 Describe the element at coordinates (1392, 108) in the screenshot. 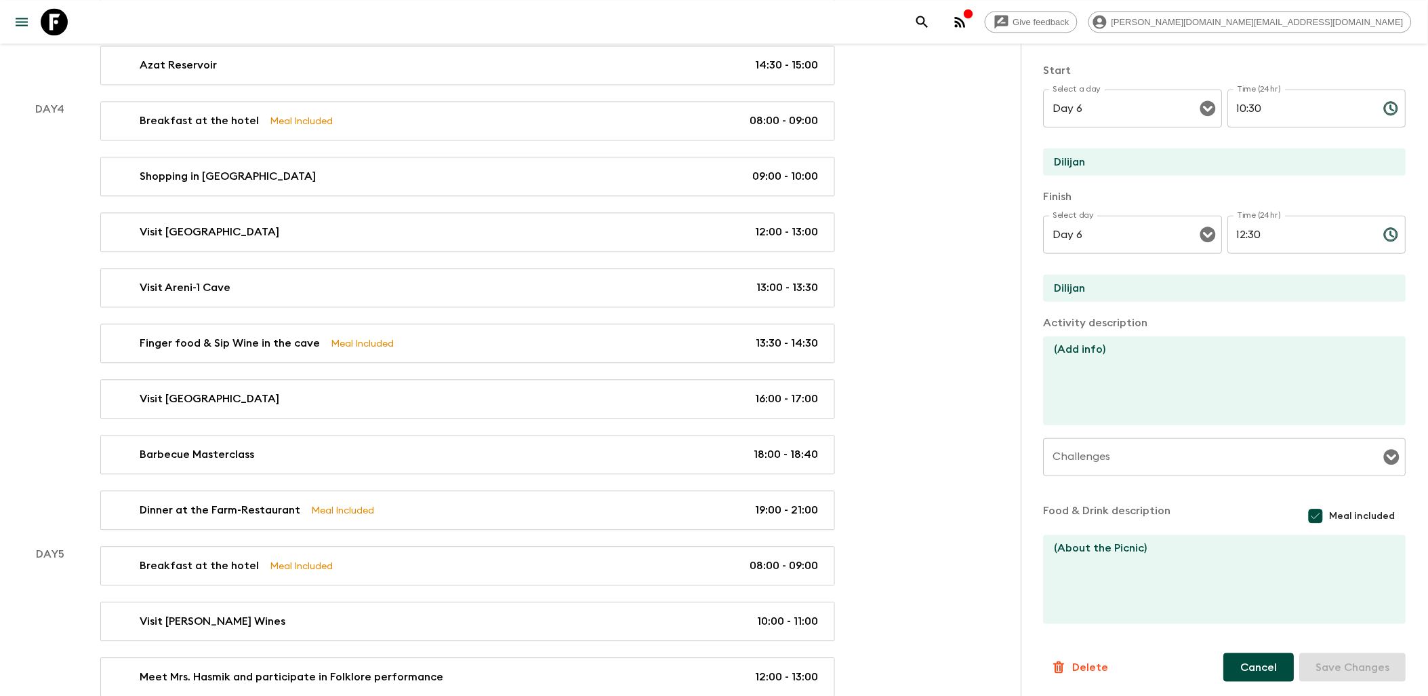

I see `button: Choose time, selected time is 10:30 AM` at that location.